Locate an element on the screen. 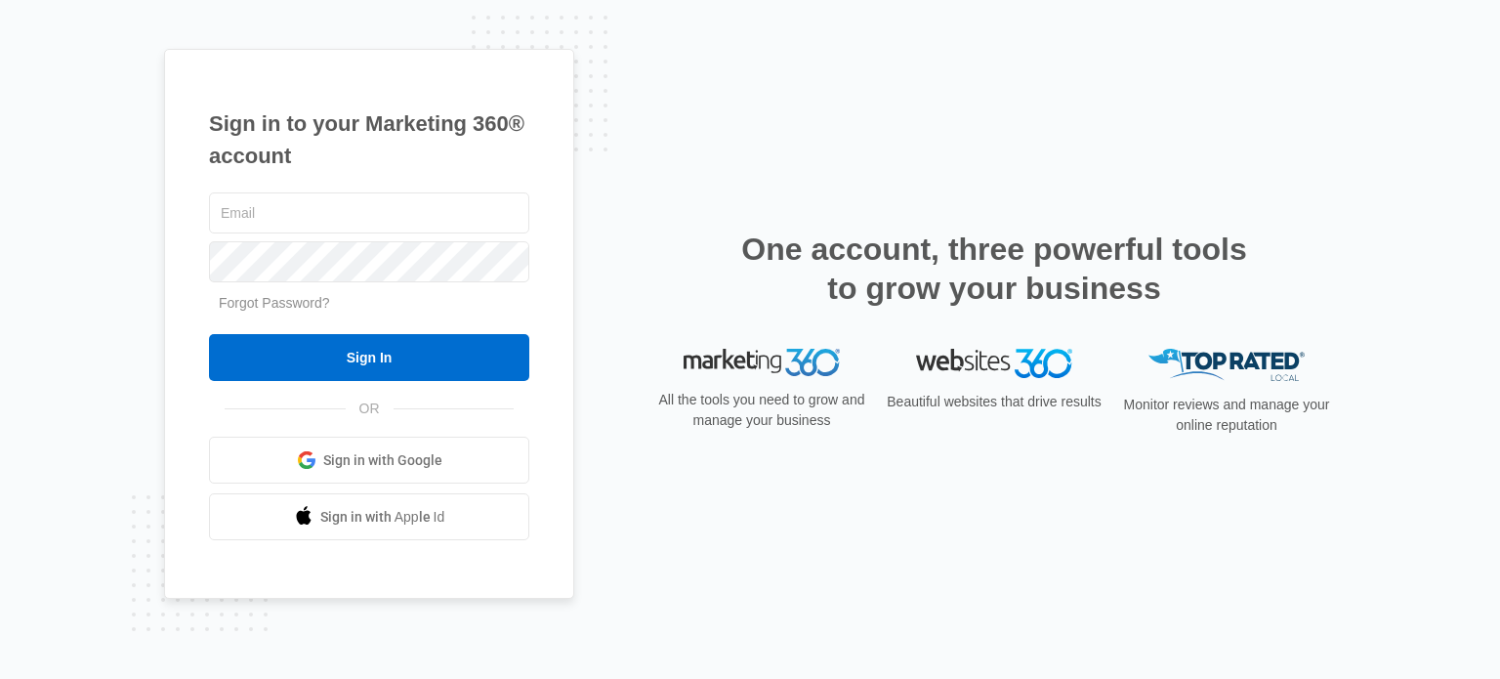  input: Email is located at coordinates (369, 213).